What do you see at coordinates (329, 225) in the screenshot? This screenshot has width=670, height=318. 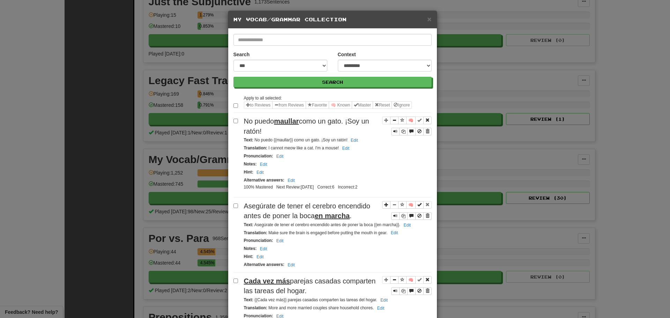 I see `small: Asegúrate de tener el cerebro encendido antes de poner la boca {{en marcha}}.` at bounding box center [329, 225].